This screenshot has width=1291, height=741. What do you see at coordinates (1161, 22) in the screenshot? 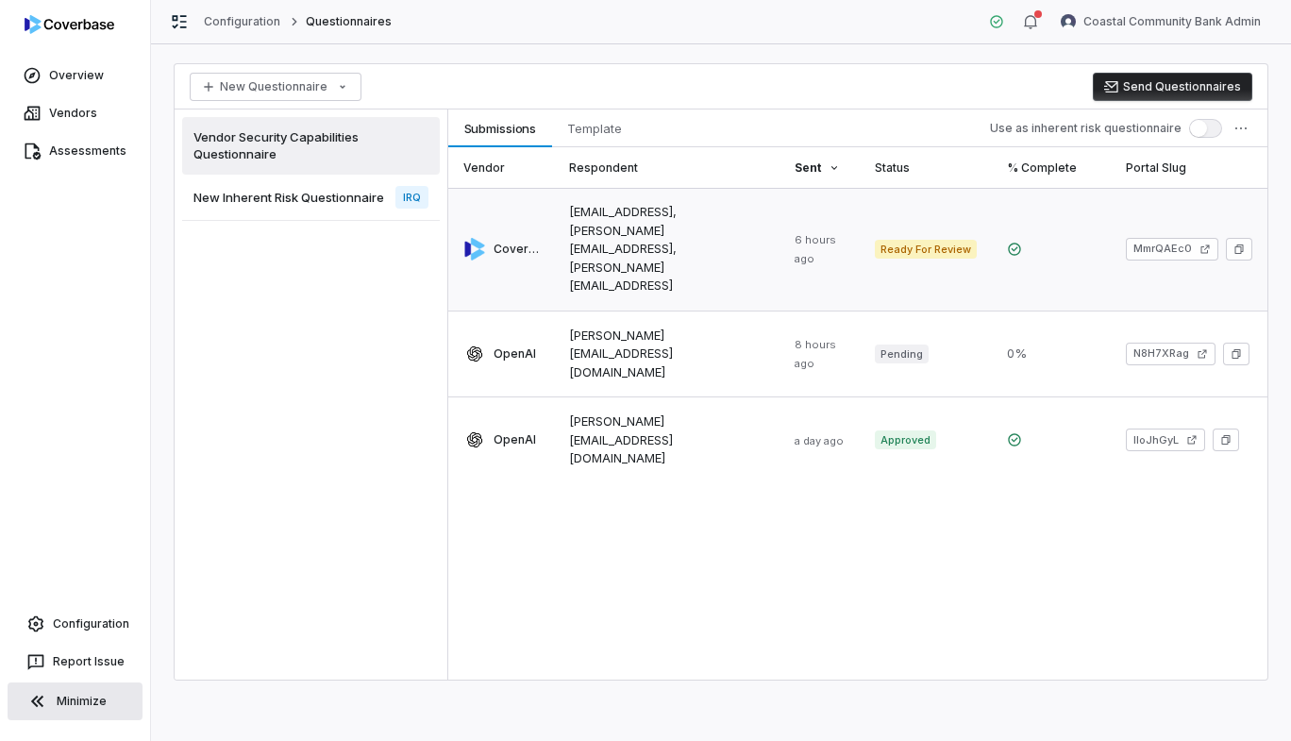
I see `button: Coastal Community Bank Admin avatarCoastal Community Bank Admin` at bounding box center [1161, 22].